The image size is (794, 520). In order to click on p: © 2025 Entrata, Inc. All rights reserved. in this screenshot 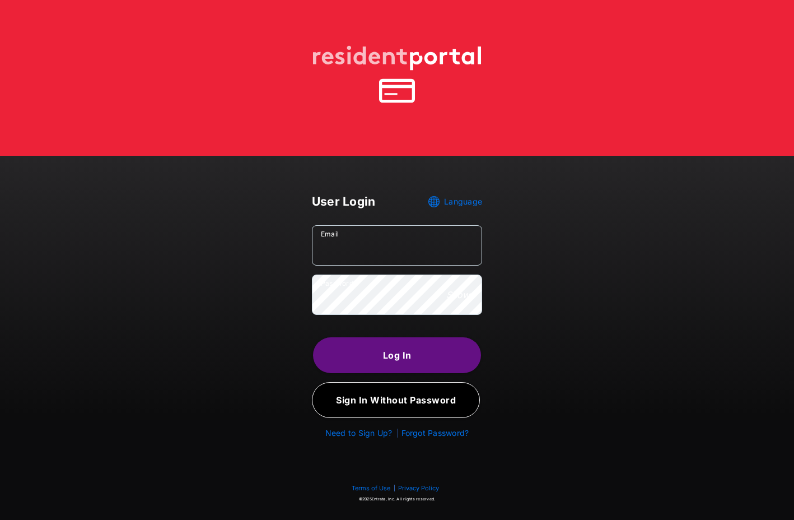, I will do `click(397, 499)`.